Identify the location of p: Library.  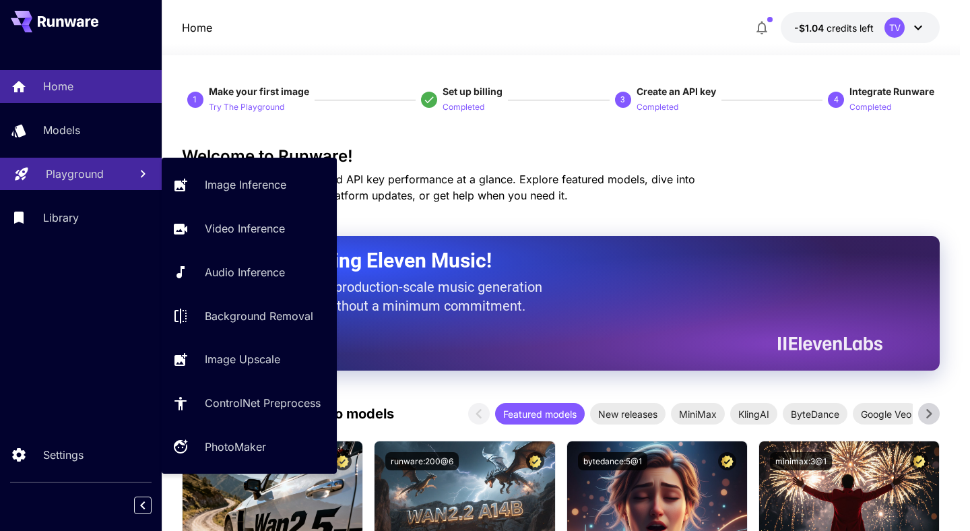
(61, 218).